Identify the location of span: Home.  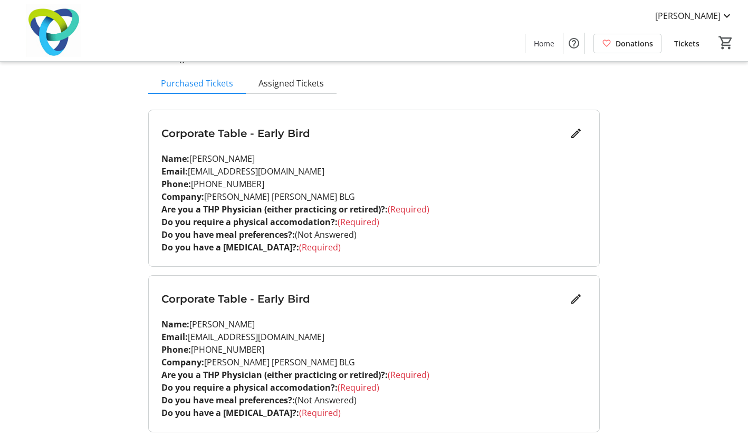
(544, 43).